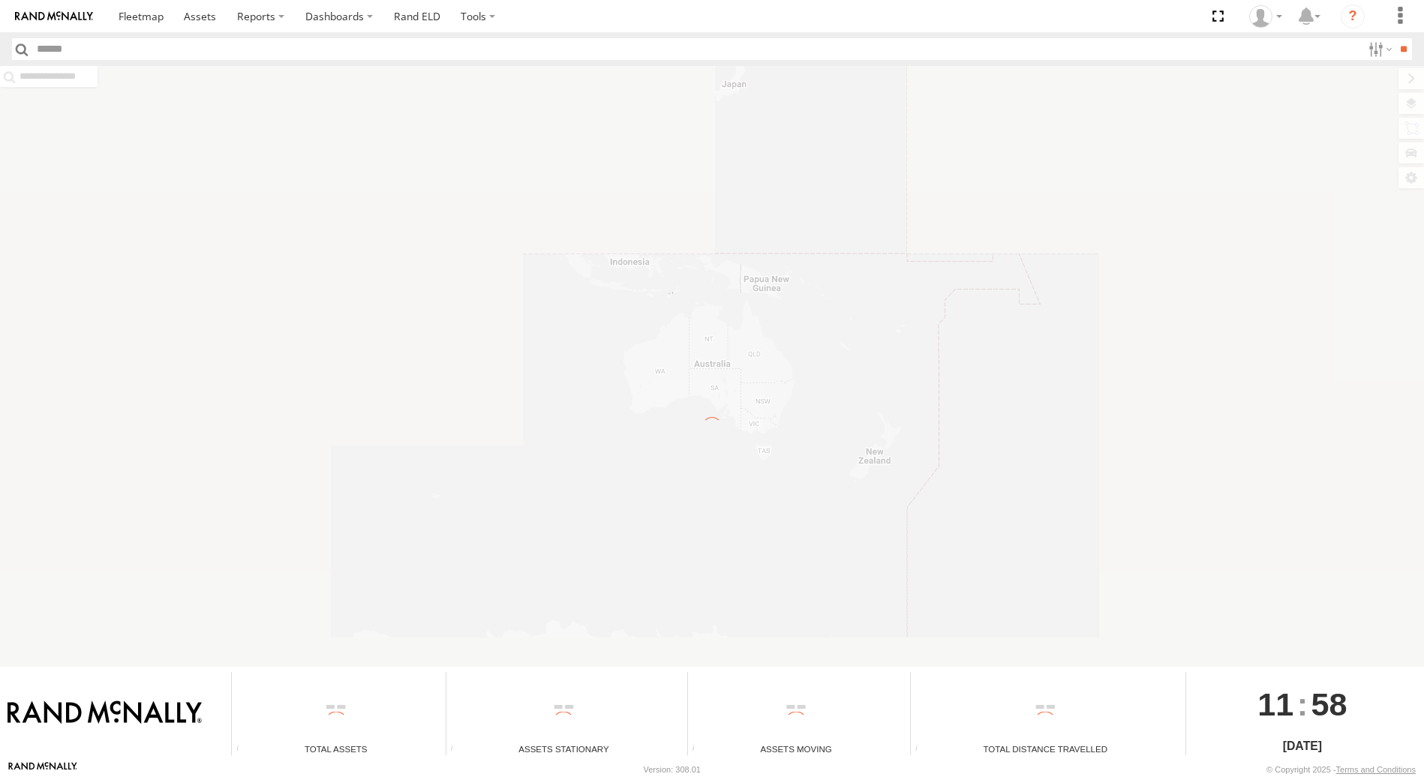 Image resolution: width=1424 pixels, height=777 pixels. I want to click on label: Search Filter Options, so click(1378, 49).